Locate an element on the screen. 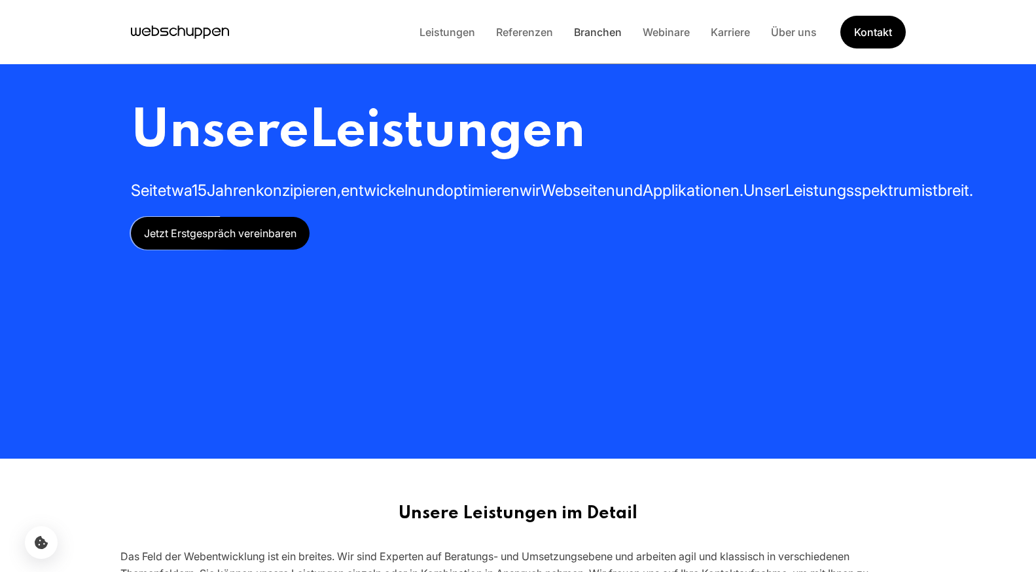  span: Leistungsspektrum is located at coordinates (854, 190).